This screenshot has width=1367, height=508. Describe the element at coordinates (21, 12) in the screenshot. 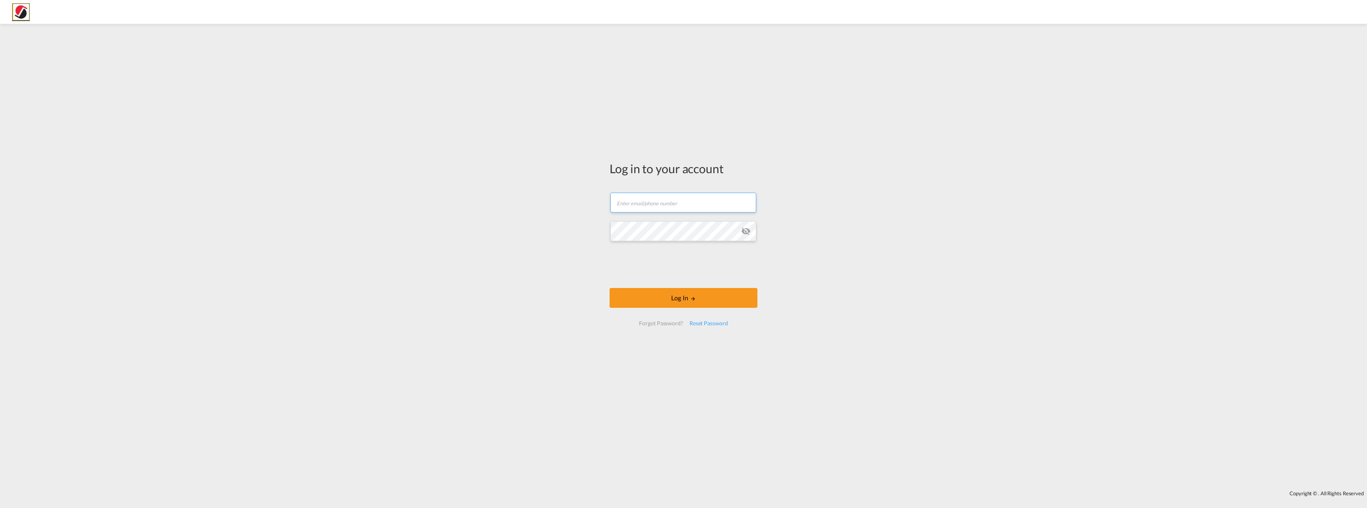

I see `img: a48b9190ed6d11ed9026135994875d88.jpg` at that location.